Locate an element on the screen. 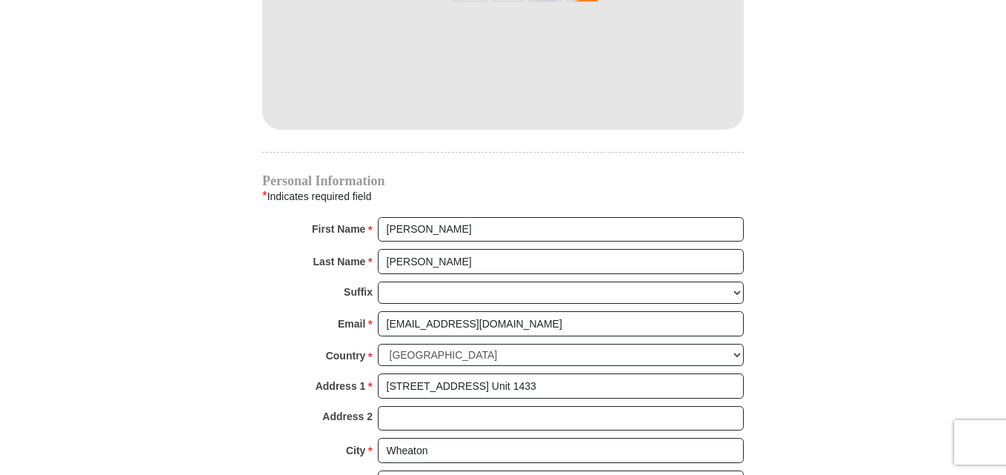 The image size is (1006, 475). strong: First Name is located at coordinates (338, 229).